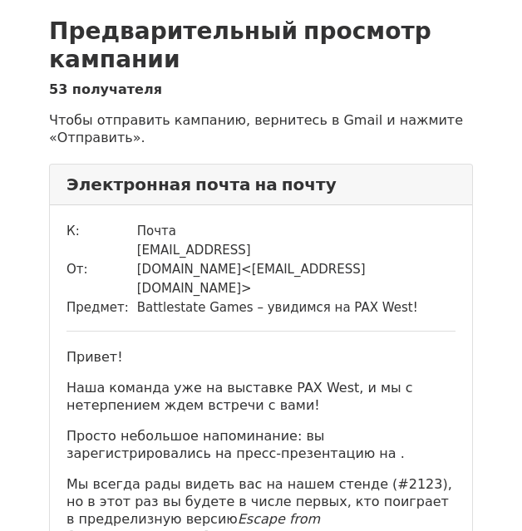  I want to click on font: Почта, so click(156, 232).